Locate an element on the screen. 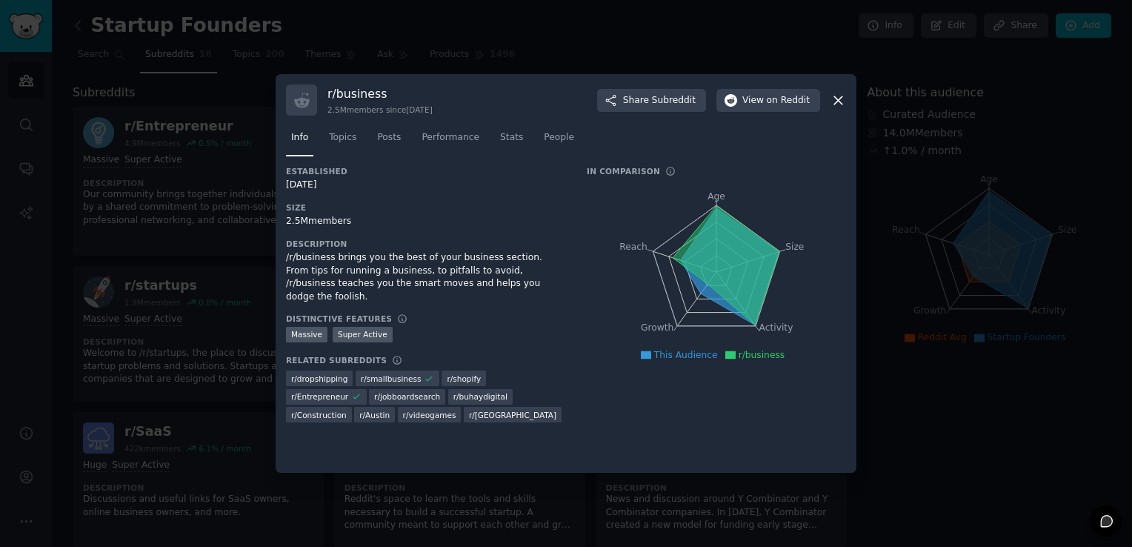 The image size is (1132, 547). span: Info is located at coordinates (299, 138).